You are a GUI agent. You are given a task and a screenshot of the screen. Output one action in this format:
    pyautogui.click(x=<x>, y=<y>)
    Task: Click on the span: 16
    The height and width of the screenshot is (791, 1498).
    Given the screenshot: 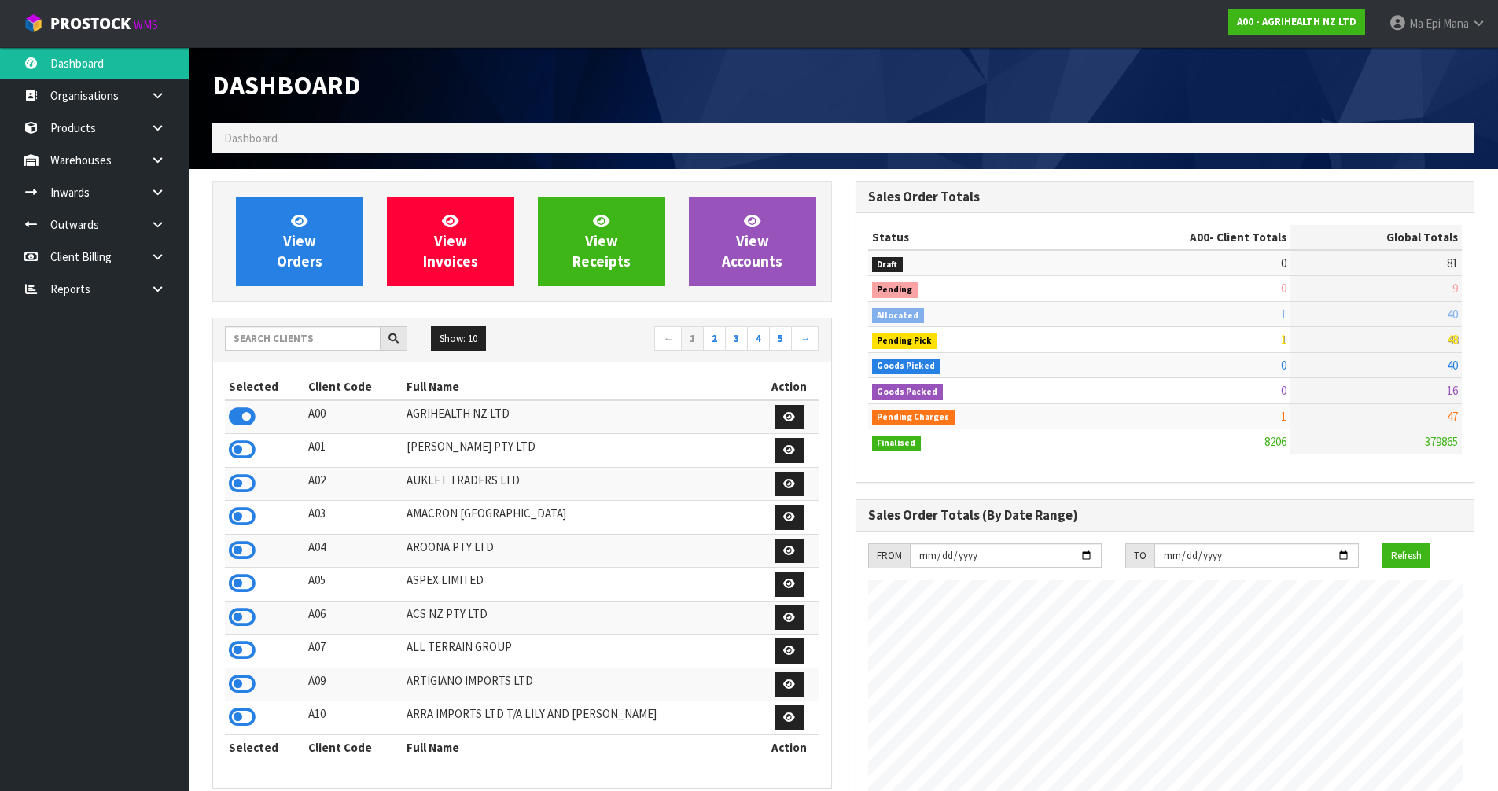 What is the action you would take?
    pyautogui.click(x=1452, y=390)
    